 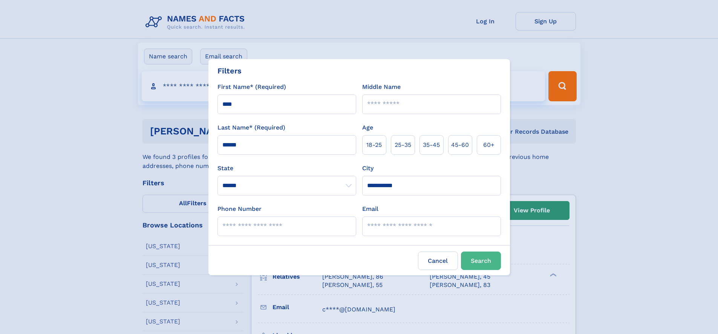 I want to click on label: Email, so click(x=370, y=209).